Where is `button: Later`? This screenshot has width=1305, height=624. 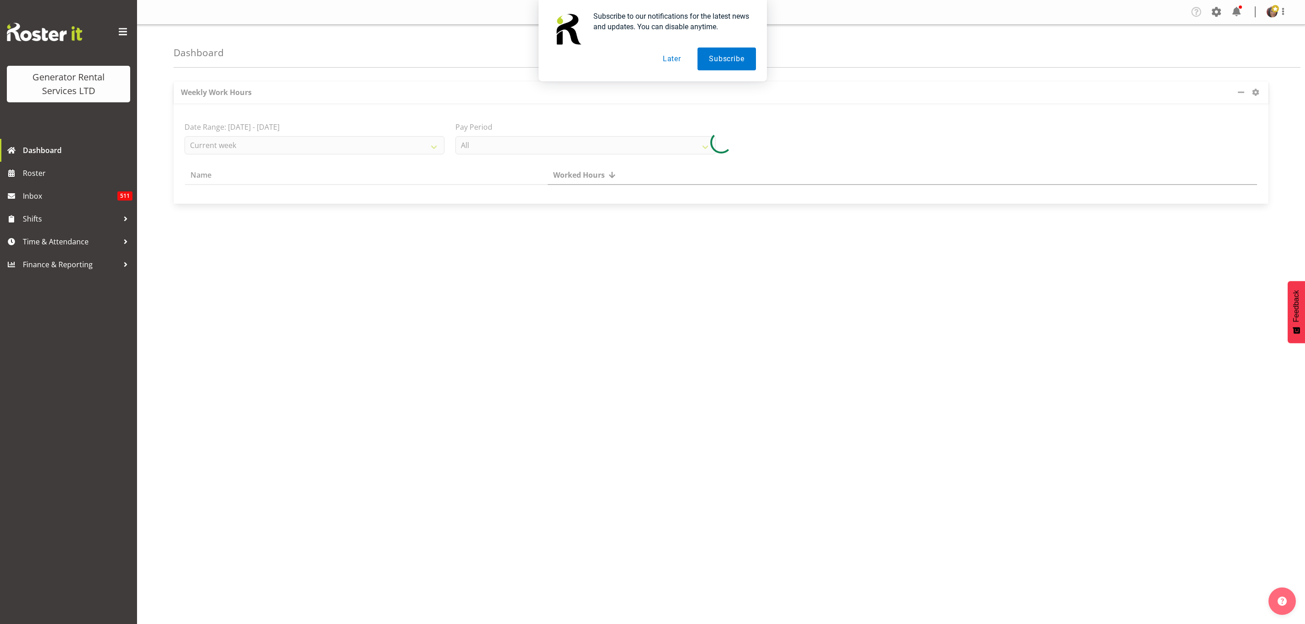
button: Later is located at coordinates (672, 59).